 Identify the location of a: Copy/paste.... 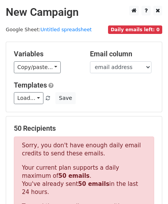
(37, 67).